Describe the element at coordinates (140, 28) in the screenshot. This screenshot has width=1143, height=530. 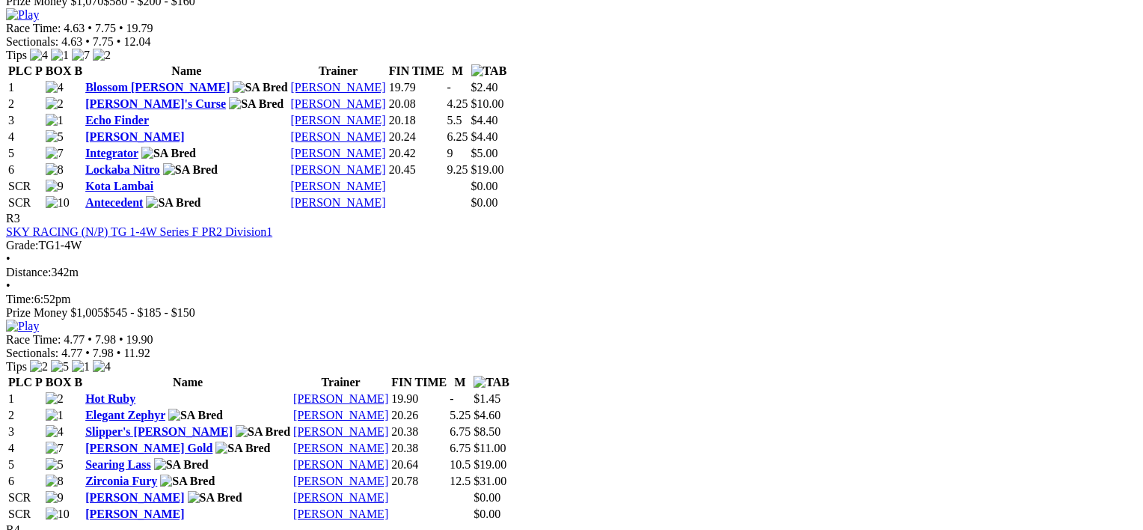
I see `span: 19.79` at that location.